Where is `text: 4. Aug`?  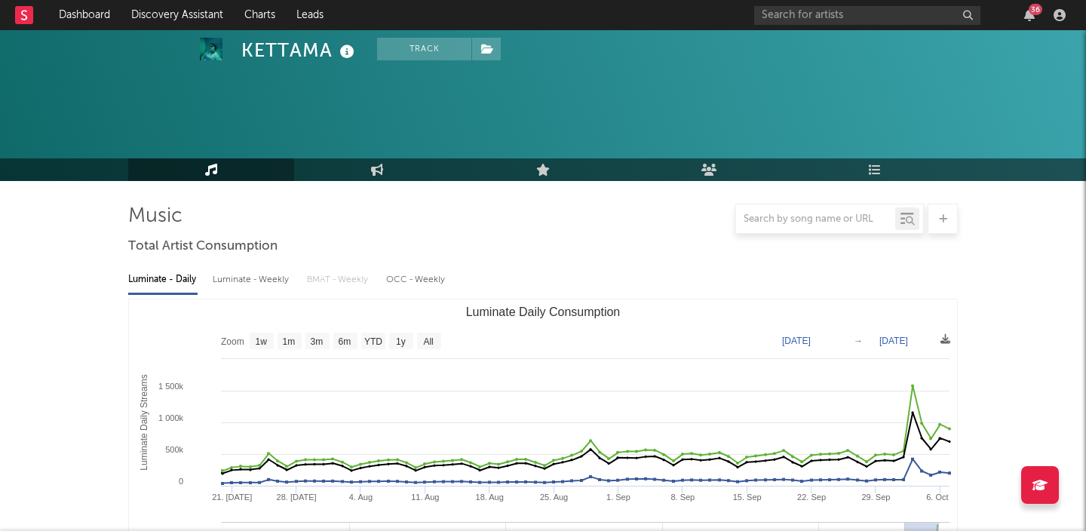
text: 4. Aug is located at coordinates (361, 497).